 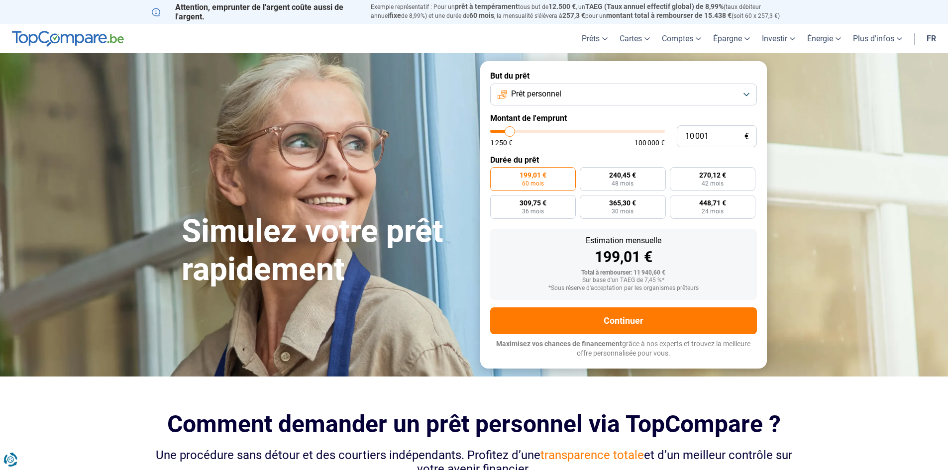 I want to click on span: 240,45 €, so click(x=622, y=175).